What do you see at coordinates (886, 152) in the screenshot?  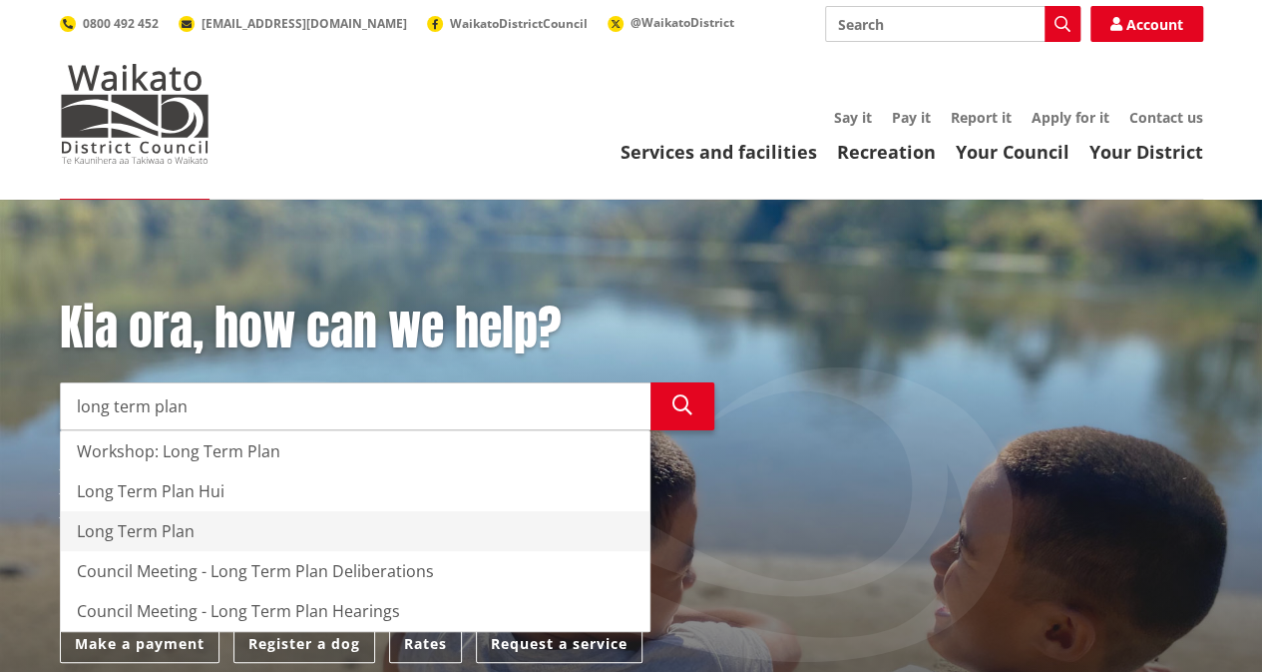 I see `a: Recreation` at bounding box center [886, 152].